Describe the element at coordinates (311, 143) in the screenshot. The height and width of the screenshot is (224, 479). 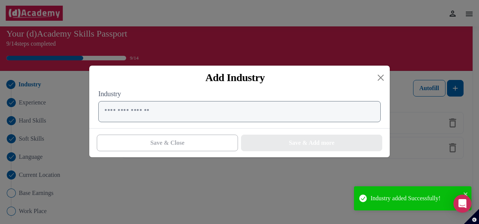
I see `span: Save & Add more` at that location.